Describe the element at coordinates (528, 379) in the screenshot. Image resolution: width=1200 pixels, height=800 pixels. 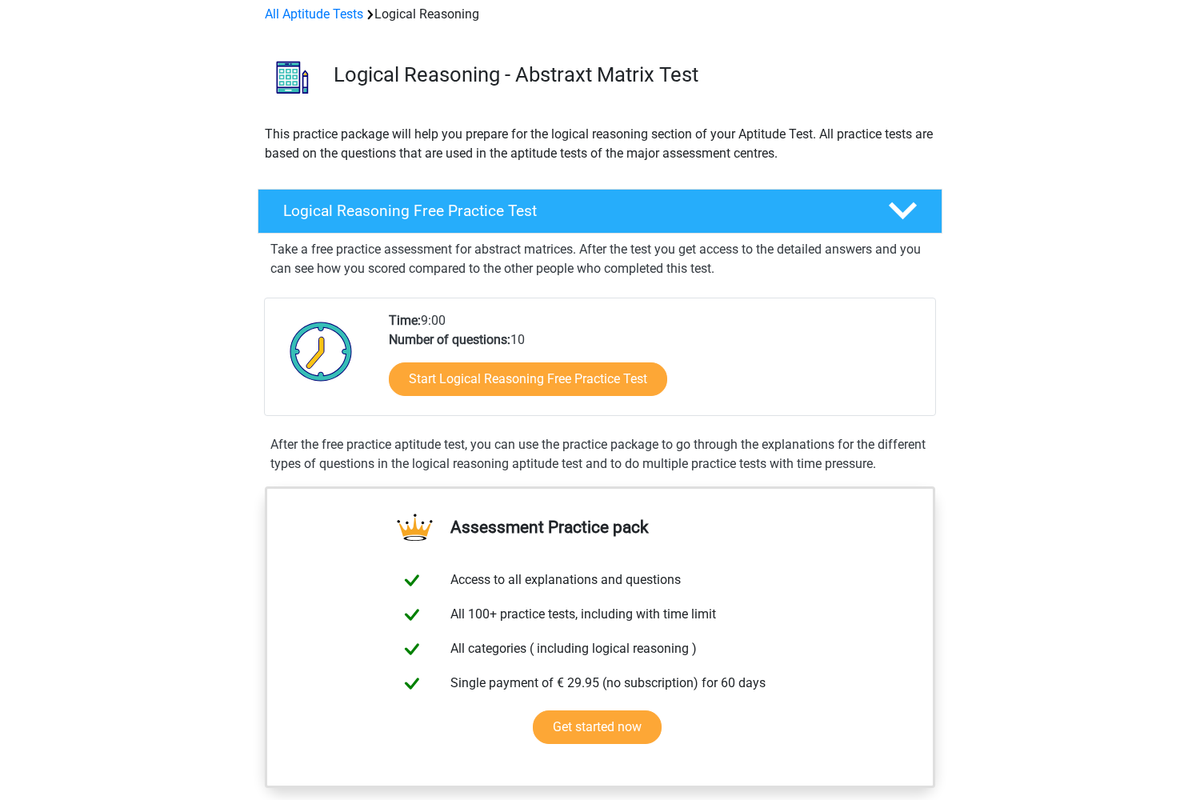
I see `a: Start Logical Reasoning Free Practice Test` at that location.